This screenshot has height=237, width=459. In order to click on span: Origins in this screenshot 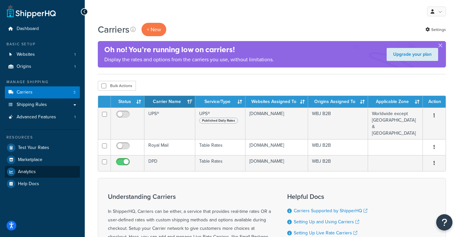, I will do `click(24, 66)`.